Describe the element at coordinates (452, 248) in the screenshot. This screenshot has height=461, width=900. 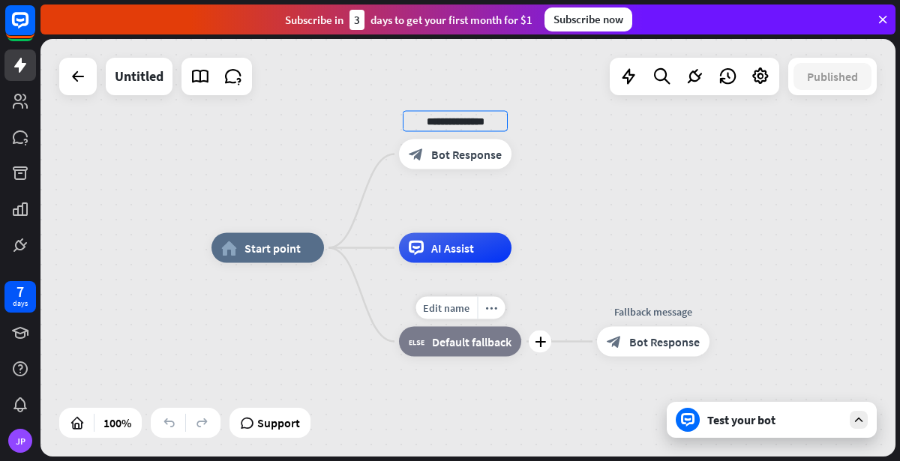
I see `span: AI Assist` at that location.